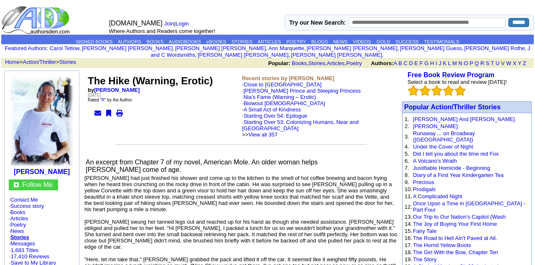  What do you see at coordinates (407, 161) in the screenshot?
I see `font: 6.` at bounding box center [407, 161].